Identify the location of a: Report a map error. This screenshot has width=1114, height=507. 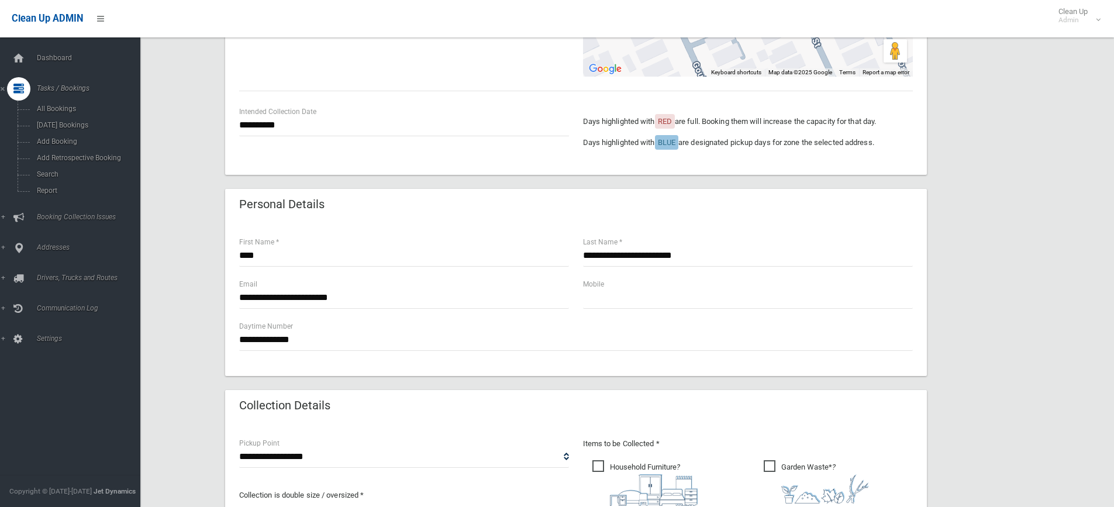
(886, 72).